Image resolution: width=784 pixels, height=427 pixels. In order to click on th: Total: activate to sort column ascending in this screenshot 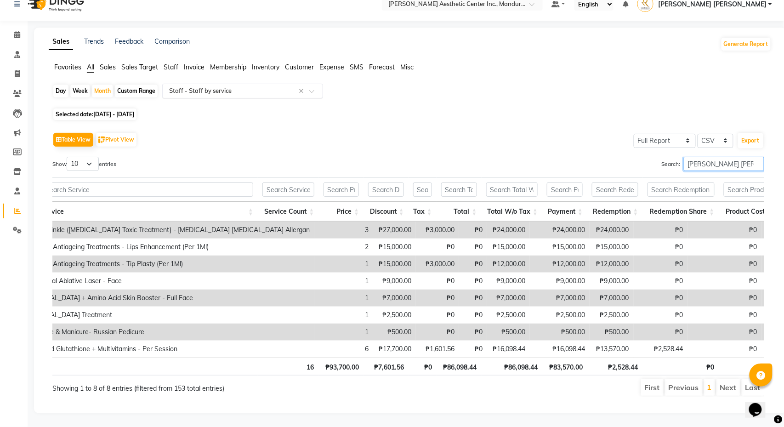, I will do `click(459, 212)`.